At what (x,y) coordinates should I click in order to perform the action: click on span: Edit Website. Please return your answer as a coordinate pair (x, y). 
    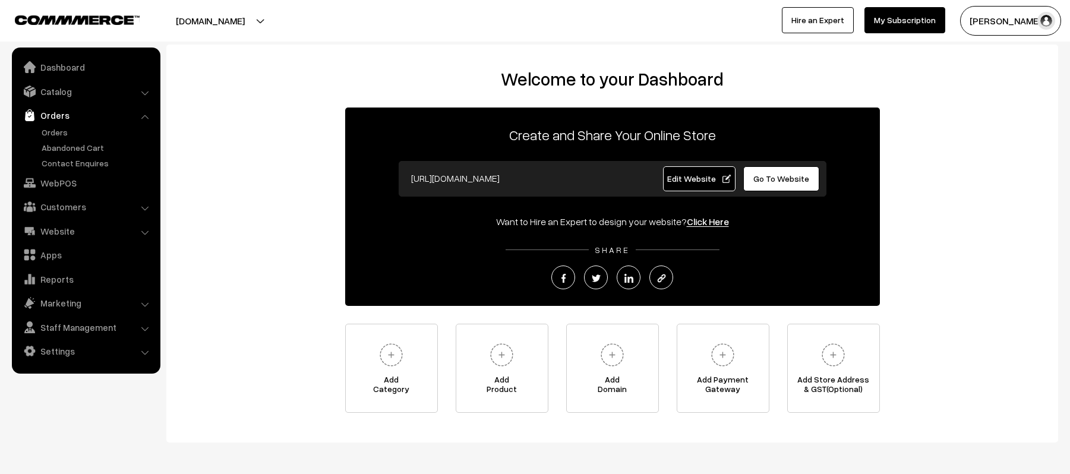
    Looking at the image, I should click on (699, 178).